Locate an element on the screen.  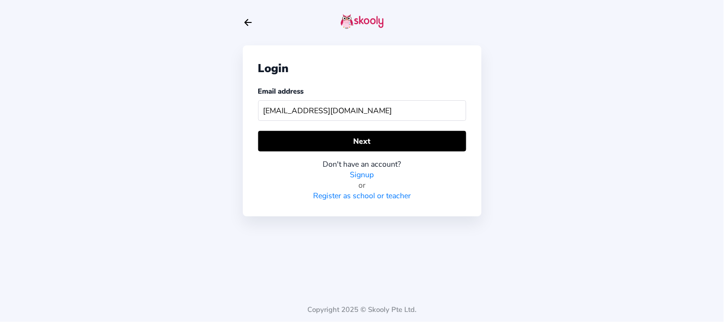
input: Your email address is located at coordinates (362, 110).